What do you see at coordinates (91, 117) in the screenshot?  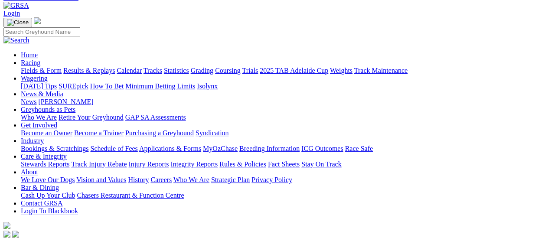 I see `a: Retire Your Greyhound` at bounding box center [91, 117].